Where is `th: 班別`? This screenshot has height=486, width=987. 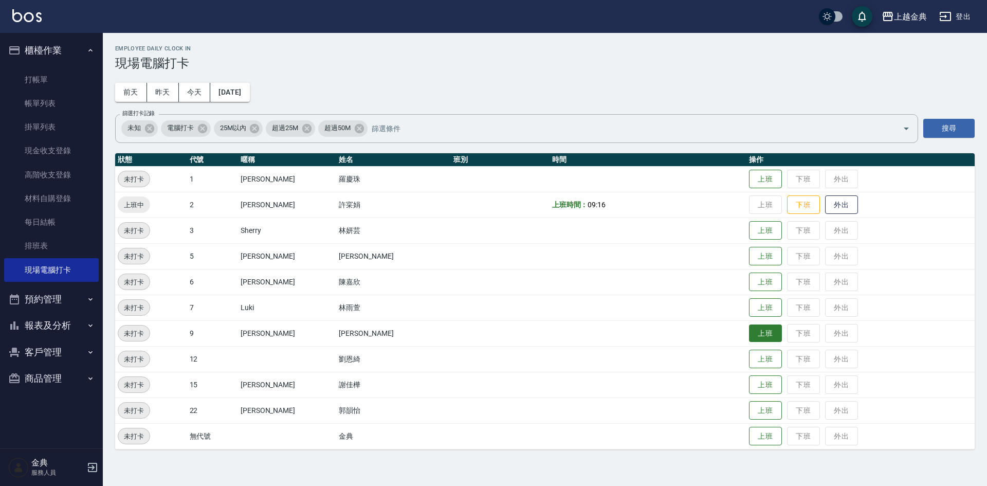 th: 班別 is located at coordinates (500, 160).